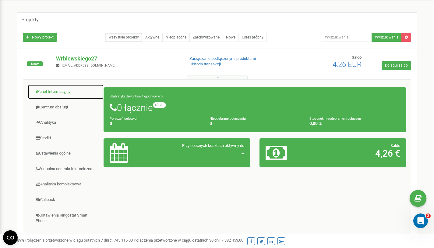  What do you see at coordinates (355, 123) in the screenshot?
I see `h4: 0,00 %` at bounding box center [355, 123].